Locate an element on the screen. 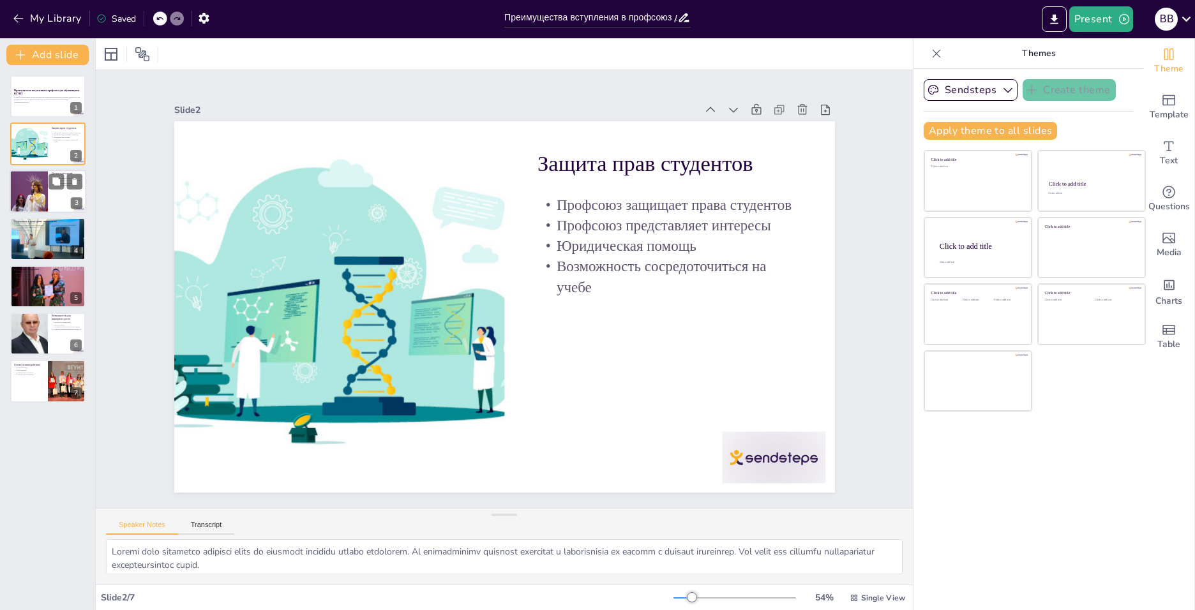 This screenshot has height=610, width=1195. span: Template is located at coordinates (1168, 115).